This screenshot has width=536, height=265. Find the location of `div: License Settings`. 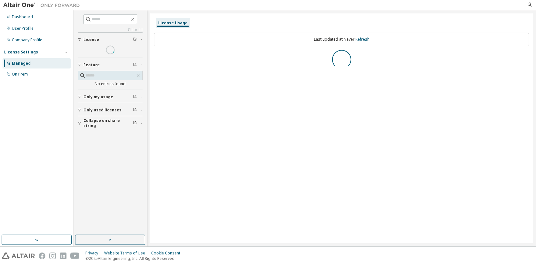

div: License Settings is located at coordinates (21, 52).